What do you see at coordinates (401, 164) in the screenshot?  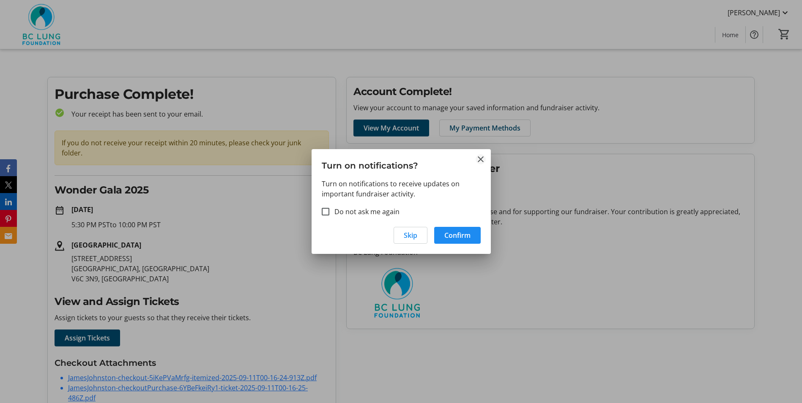 I see `h3: Turn on notifications?` at bounding box center [401, 164].